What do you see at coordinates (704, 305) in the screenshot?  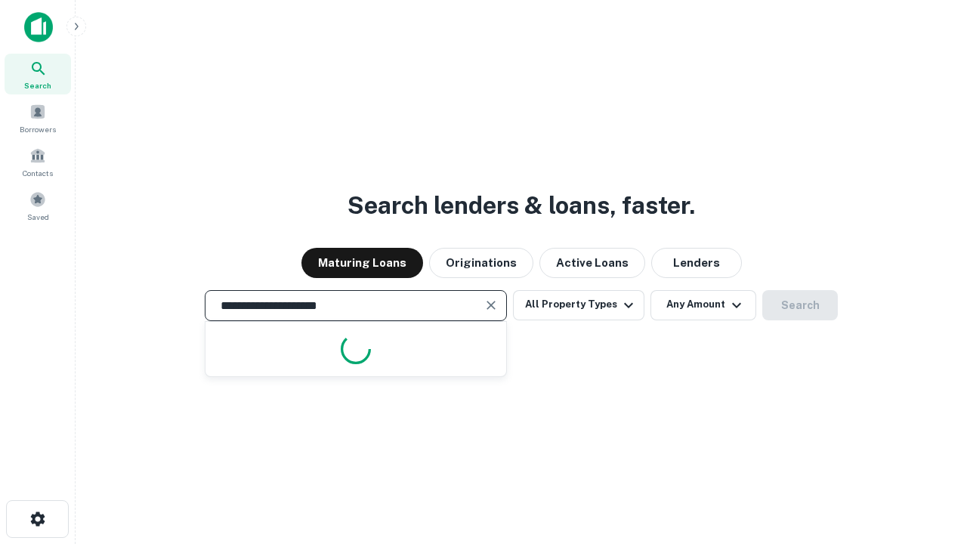 I see `button: Any Amount` at bounding box center [704, 305].